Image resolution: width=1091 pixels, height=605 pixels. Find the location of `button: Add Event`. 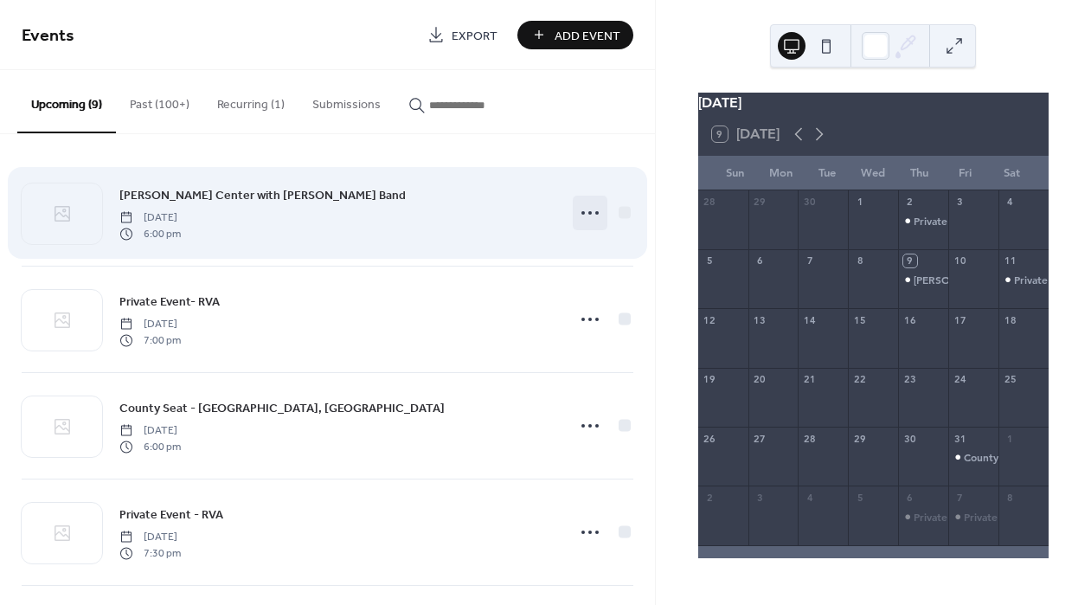

button: Add Event is located at coordinates (575, 35).